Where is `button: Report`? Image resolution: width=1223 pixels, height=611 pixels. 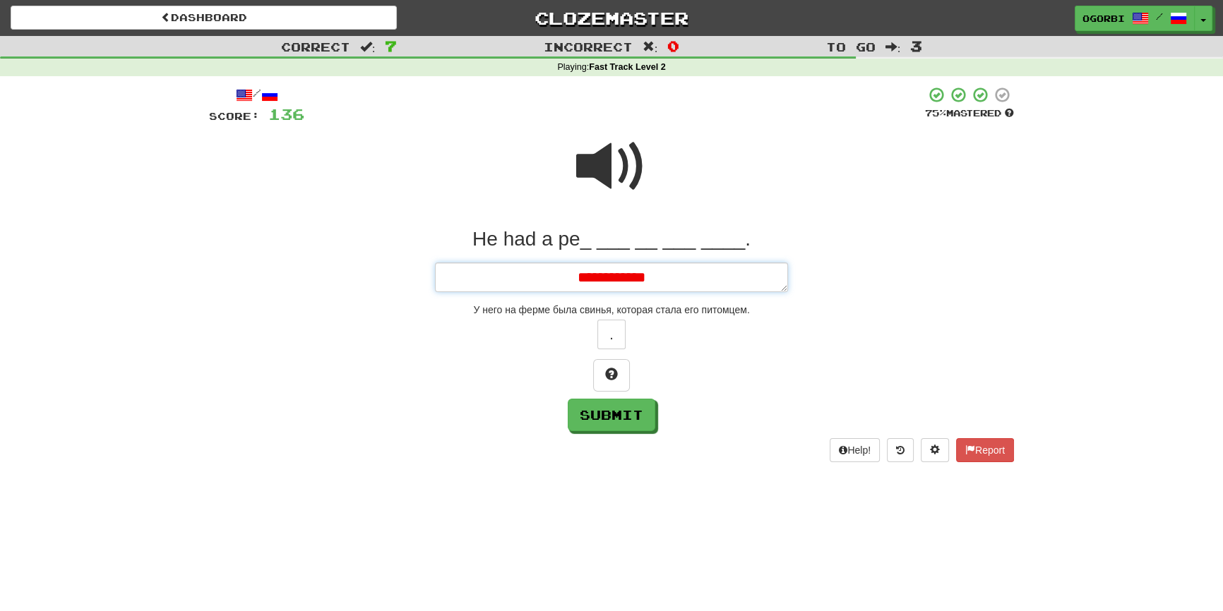
button: Report is located at coordinates (985, 450).